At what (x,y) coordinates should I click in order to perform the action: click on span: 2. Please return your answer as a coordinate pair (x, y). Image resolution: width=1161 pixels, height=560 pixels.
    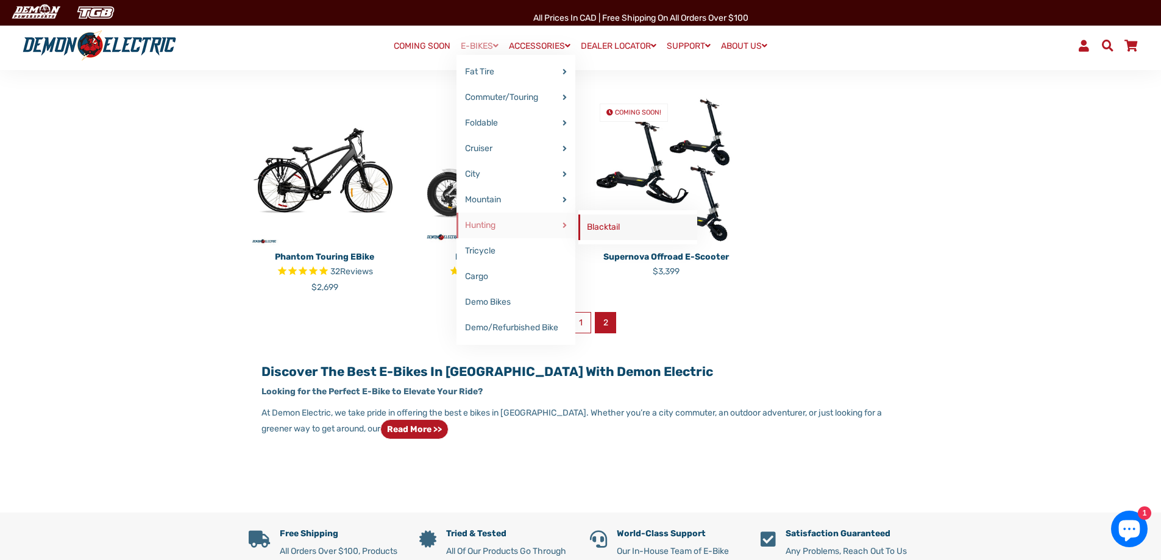
    Looking at the image, I should click on (605, 323).